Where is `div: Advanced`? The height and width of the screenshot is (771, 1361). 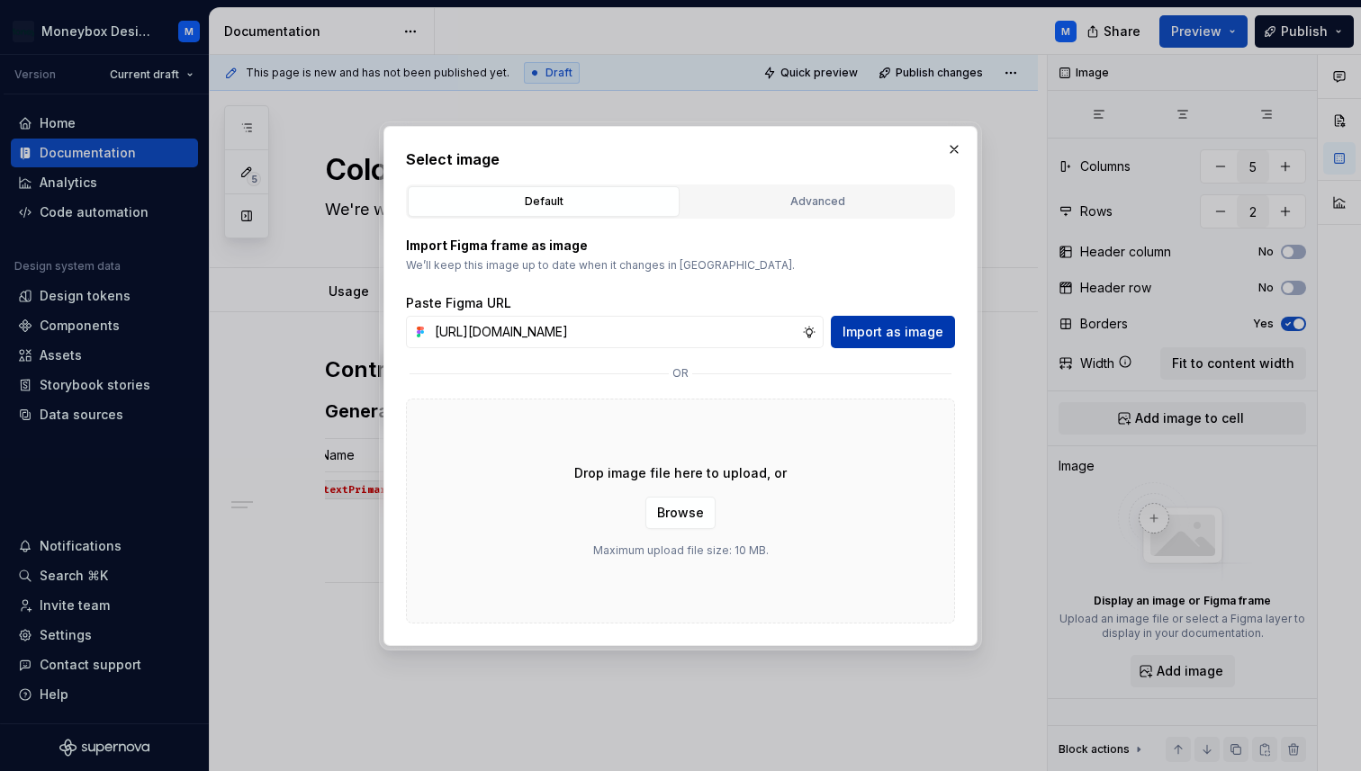 div: Advanced is located at coordinates (817, 202).